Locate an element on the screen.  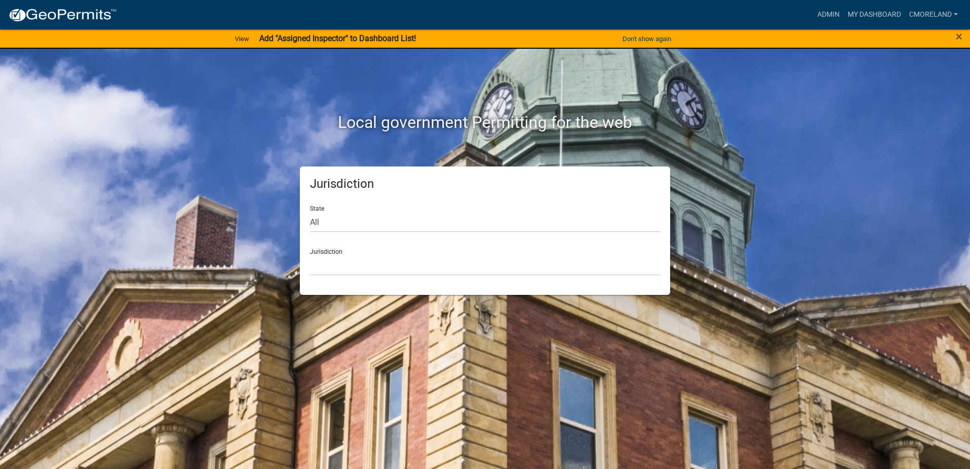
a: My Dashboard is located at coordinates (874, 15).